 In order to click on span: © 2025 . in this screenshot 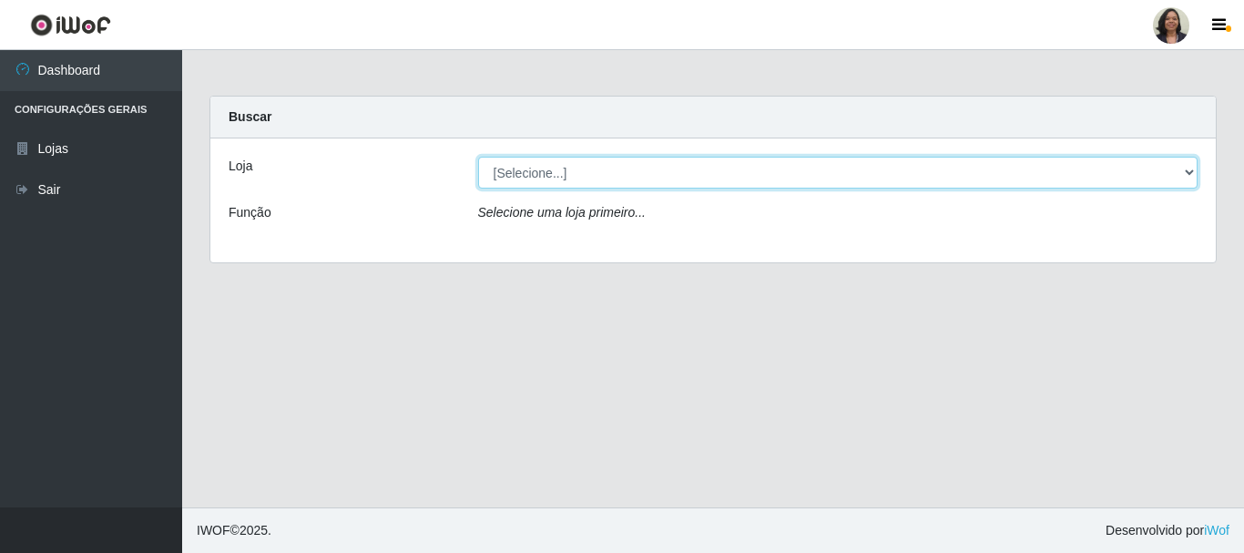, I will do `click(234, 530)`.